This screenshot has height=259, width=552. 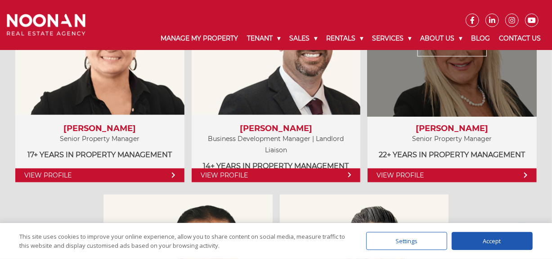 What do you see at coordinates (276, 144) in the screenshot?
I see `p: Business Development Manager | Landlord Liaison` at bounding box center [276, 144].